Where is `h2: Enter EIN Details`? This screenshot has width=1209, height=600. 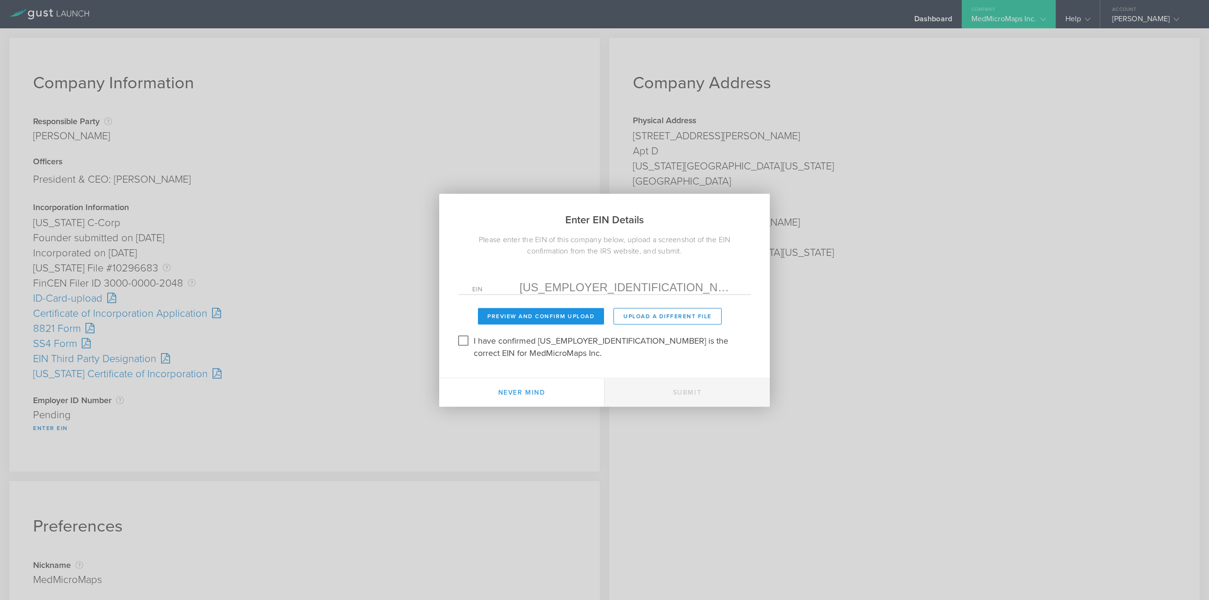 h2: Enter EIN Details is located at coordinates (604, 213).